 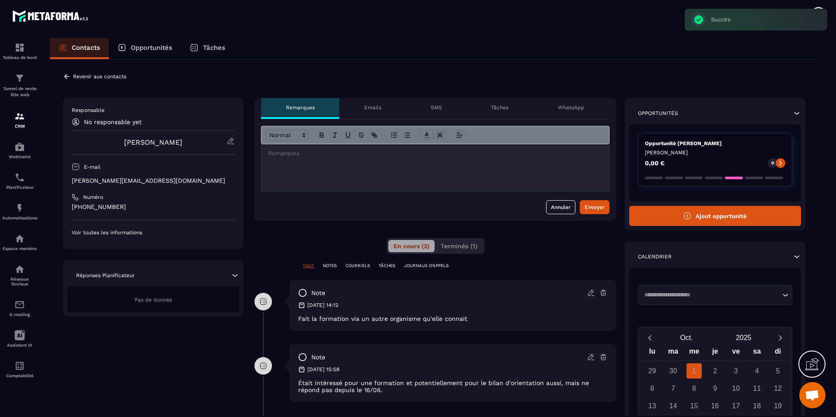 What do you see at coordinates (100, 77) in the screenshot?
I see `p: Revenir aux contacts` at bounding box center [100, 77].